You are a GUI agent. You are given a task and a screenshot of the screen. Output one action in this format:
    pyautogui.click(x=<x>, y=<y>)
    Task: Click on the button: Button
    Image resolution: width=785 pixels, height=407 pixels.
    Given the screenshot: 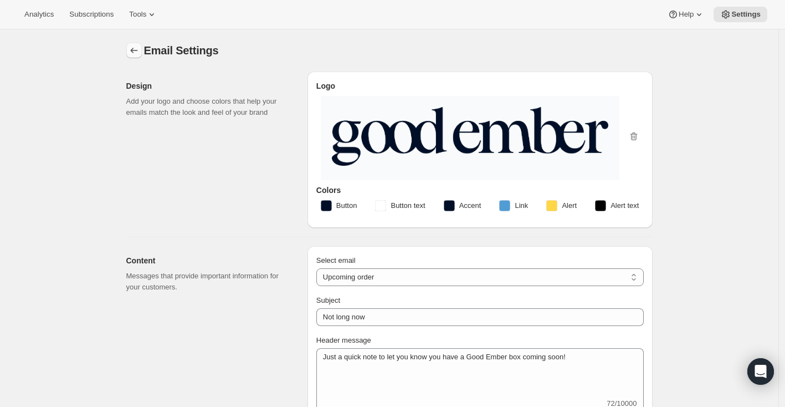 What is the action you would take?
    pyautogui.click(x=339, y=206)
    